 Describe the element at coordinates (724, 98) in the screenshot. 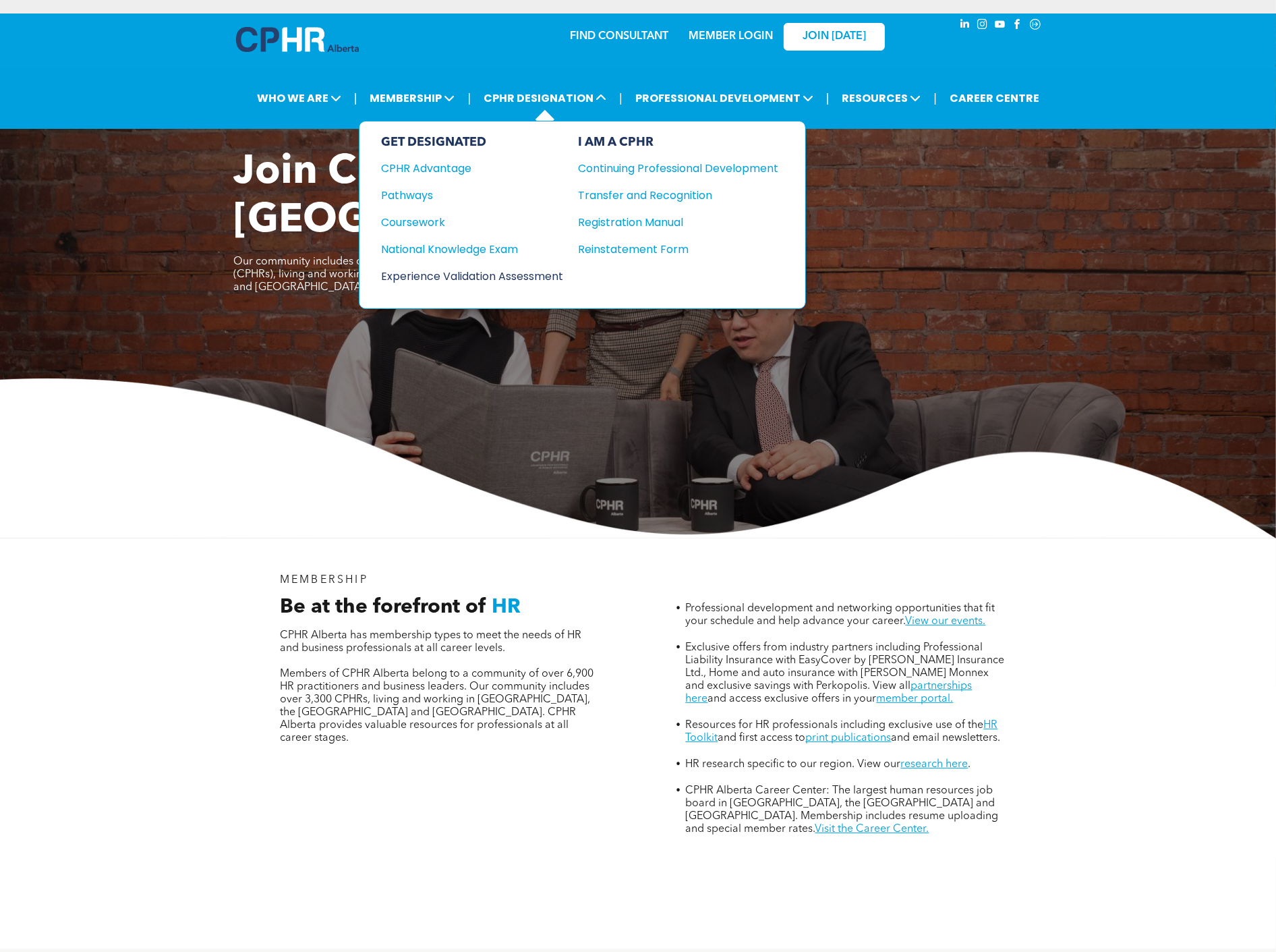

I see `span: PROFESSIONAL DEVELOPMENT` at that location.